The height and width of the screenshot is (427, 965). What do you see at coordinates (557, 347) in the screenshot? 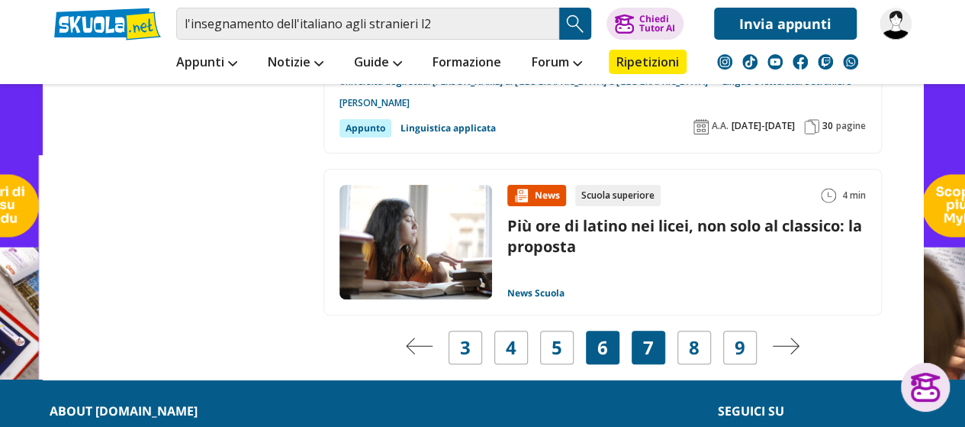
I see `a: 5` at bounding box center [557, 347].